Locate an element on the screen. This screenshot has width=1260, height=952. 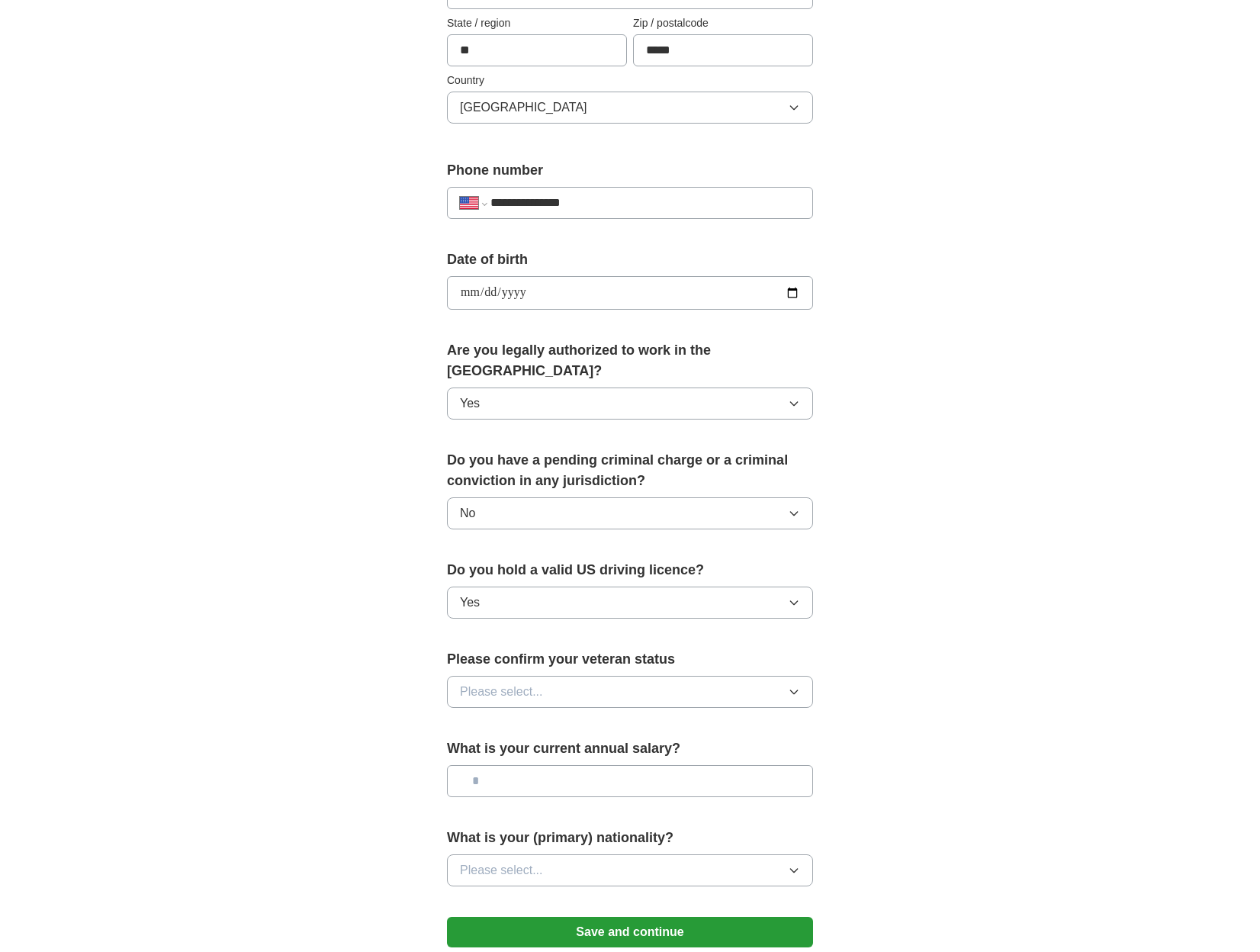
label: Country is located at coordinates (630, 80).